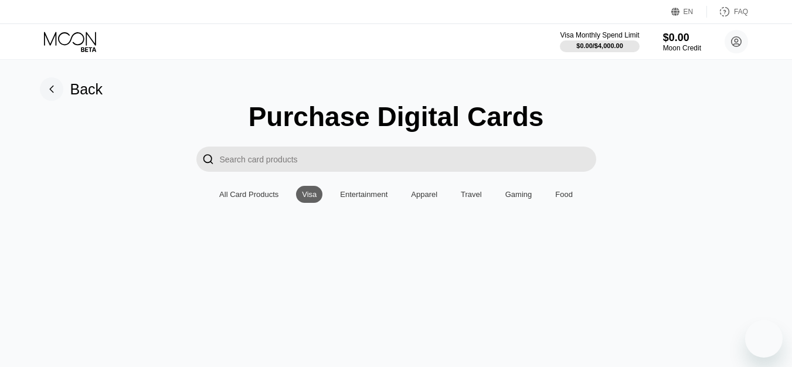  I want to click on div: All Card Products, so click(249, 194).